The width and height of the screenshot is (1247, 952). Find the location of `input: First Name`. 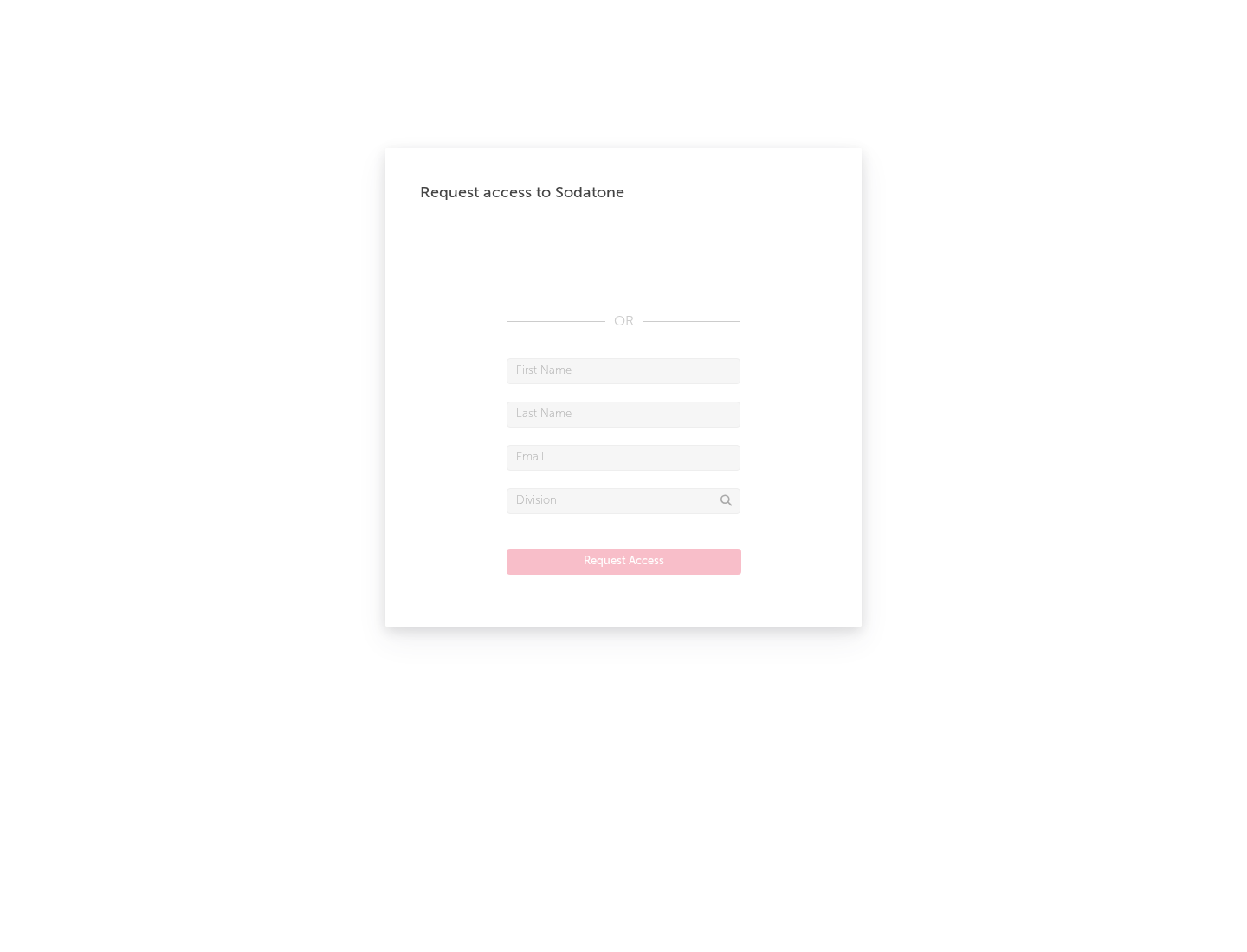

input: First Name is located at coordinates (623, 371).